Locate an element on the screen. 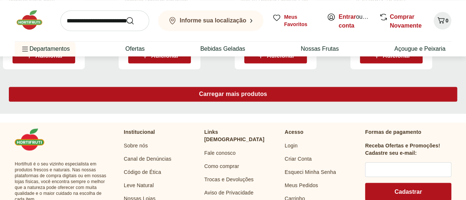  a: Criar Conta is located at coordinates (298, 159).